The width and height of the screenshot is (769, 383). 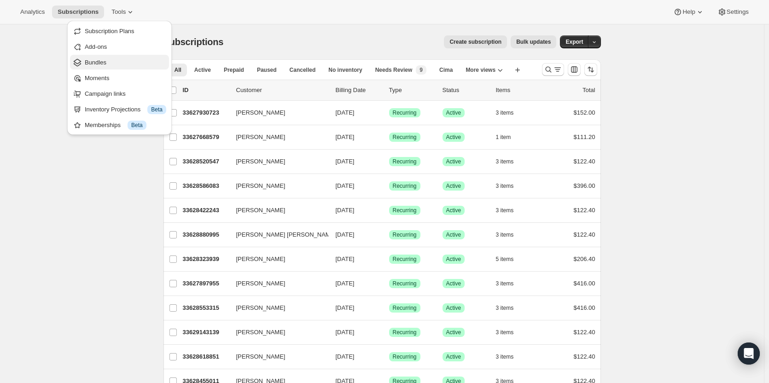 What do you see at coordinates (178, 70) in the screenshot?
I see `span: All` at bounding box center [178, 70].